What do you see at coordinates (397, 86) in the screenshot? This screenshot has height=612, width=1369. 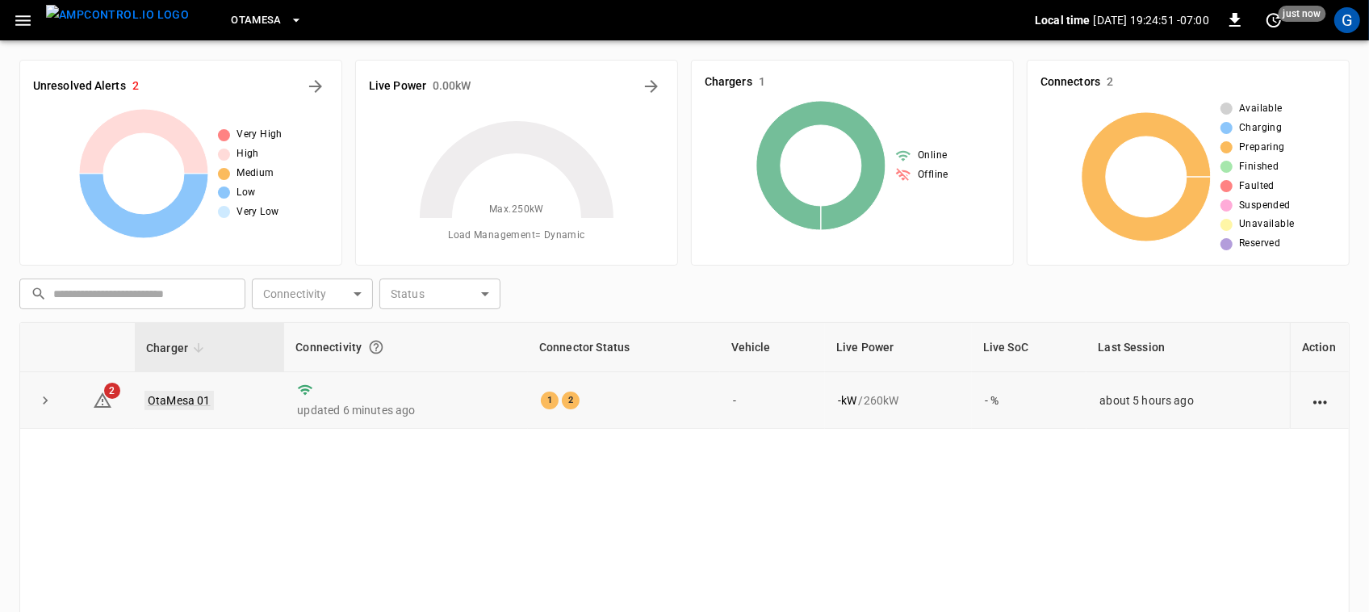 I see `h6: Live Power` at bounding box center [397, 86].